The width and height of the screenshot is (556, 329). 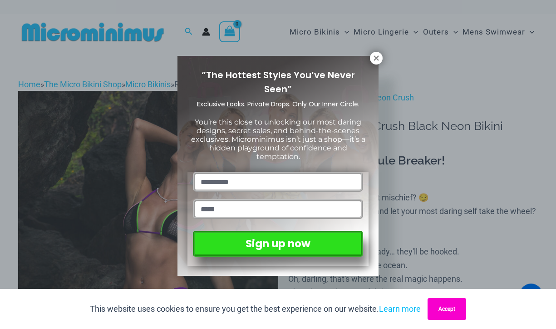 I want to click on span: “The Hottest Styles You’ve Never Seen”, so click(x=278, y=82).